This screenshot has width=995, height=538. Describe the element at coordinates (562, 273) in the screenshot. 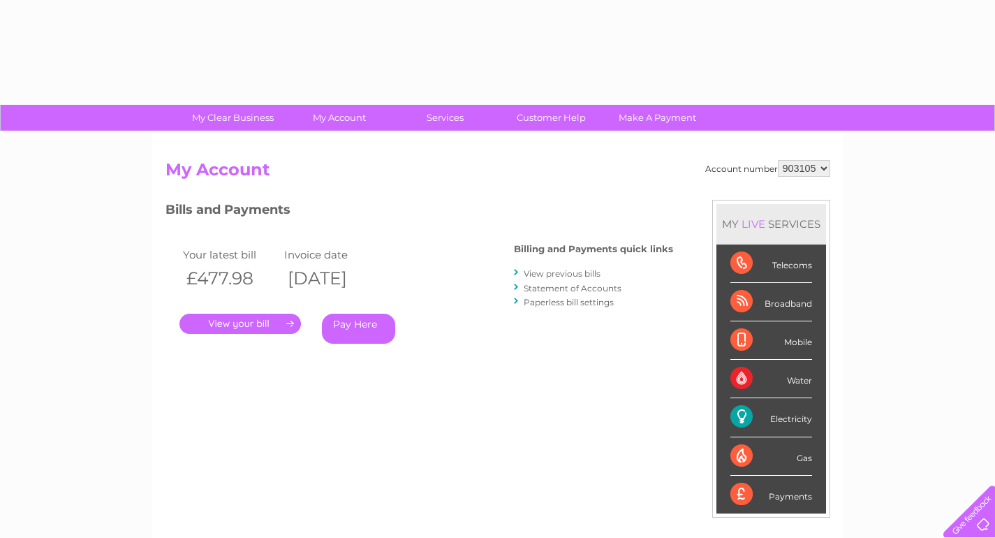

I see `a: View previous bills` at that location.